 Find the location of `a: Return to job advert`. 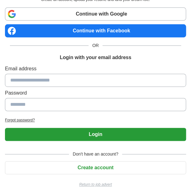

a: Return to job advert is located at coordinates (95, 184).